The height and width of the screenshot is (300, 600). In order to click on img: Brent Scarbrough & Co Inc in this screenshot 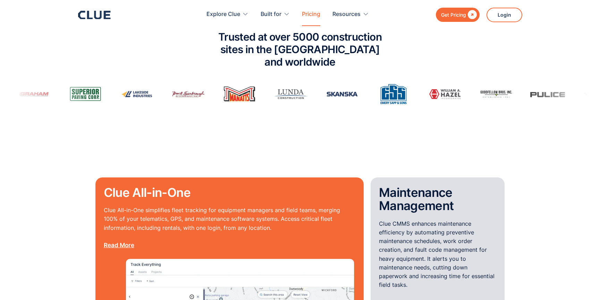, I will do `click(108, 94)`.